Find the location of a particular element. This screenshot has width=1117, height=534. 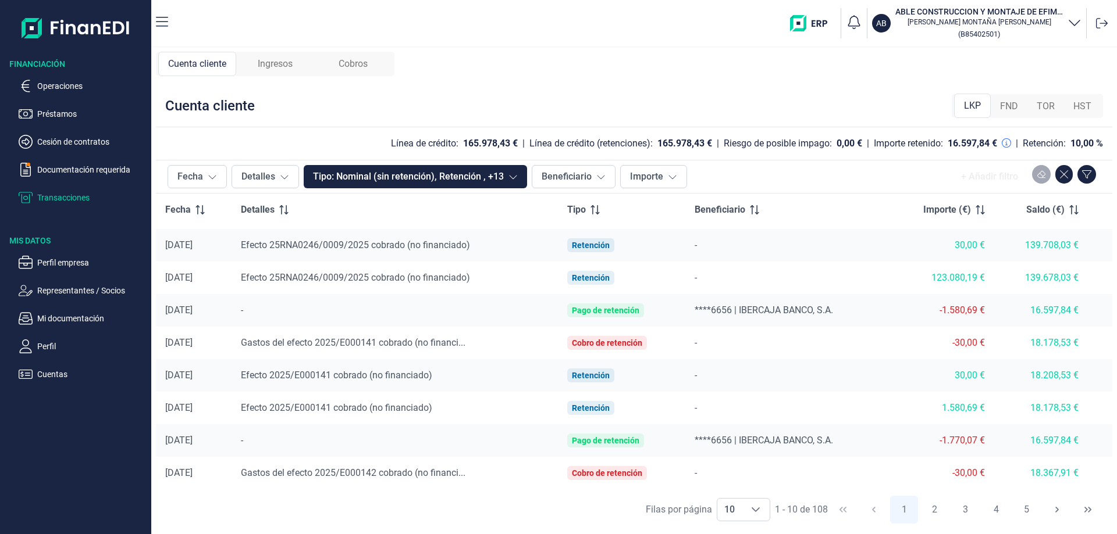

button: Page 2 is located at coordinates (935, 510).